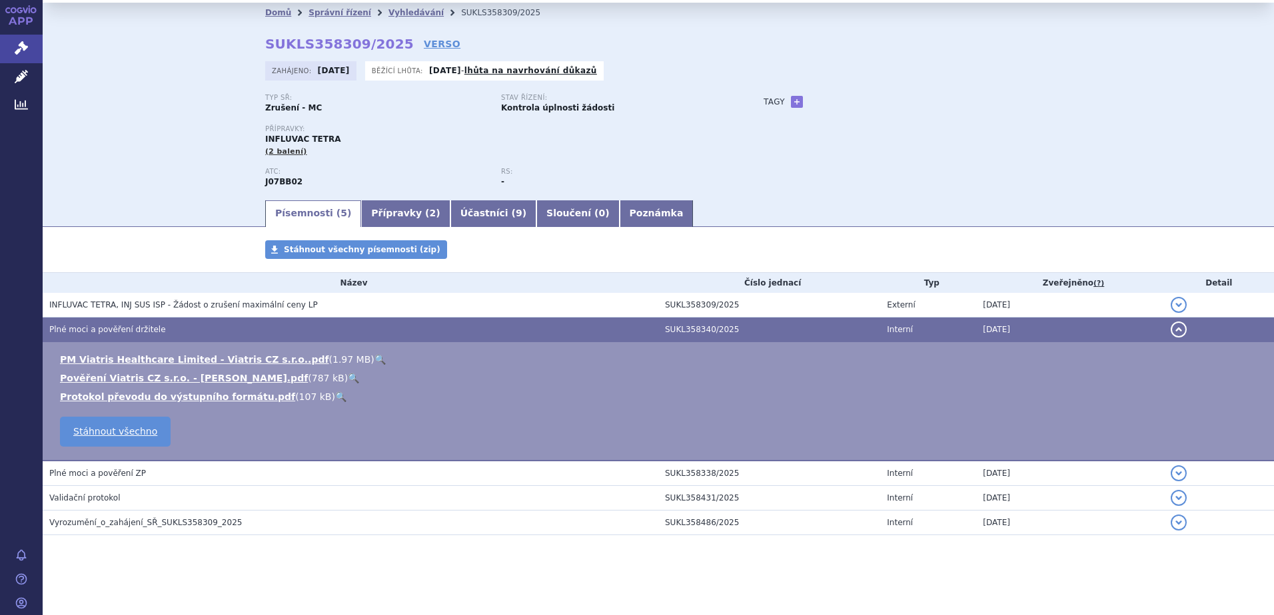 Image resolution: width=1274 pixels, height=615 pixels. What do you see at coordinates (612, 172) in the screenshot?
I see `p: RS:` at bounding box center [612, 172].